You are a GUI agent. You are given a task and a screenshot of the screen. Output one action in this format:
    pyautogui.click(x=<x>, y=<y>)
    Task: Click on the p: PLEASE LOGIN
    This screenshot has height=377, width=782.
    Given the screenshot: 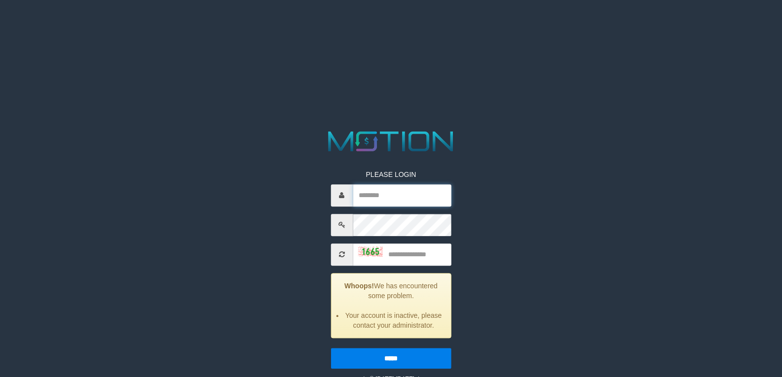 What is the action you would take?
    pyautogui.click(x=391, y=175)
    